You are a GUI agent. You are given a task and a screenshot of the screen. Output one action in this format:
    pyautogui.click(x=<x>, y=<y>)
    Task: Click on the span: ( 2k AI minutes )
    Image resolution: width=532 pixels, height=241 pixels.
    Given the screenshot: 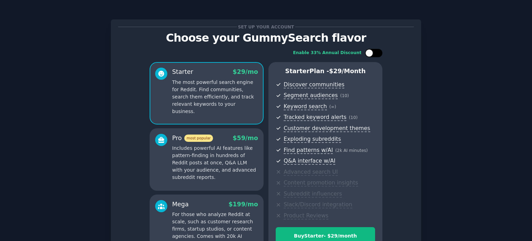 What is the action you would take?
    pyautogui.click(x=352, y=150)
    